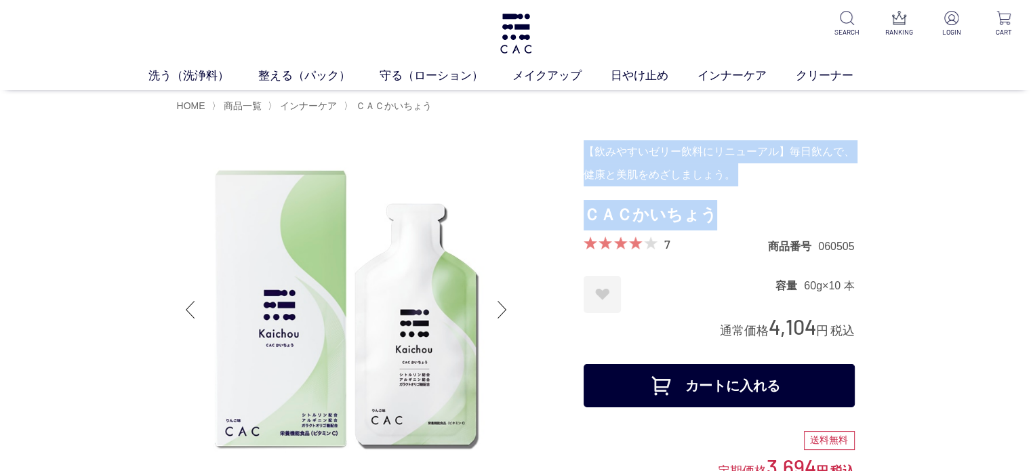 Image resolution: width=1031 pixels, height=471 pixels. Describe the element at coordinates (719, 386) in the screenshot. I see `button: カートに入れる` at that location.